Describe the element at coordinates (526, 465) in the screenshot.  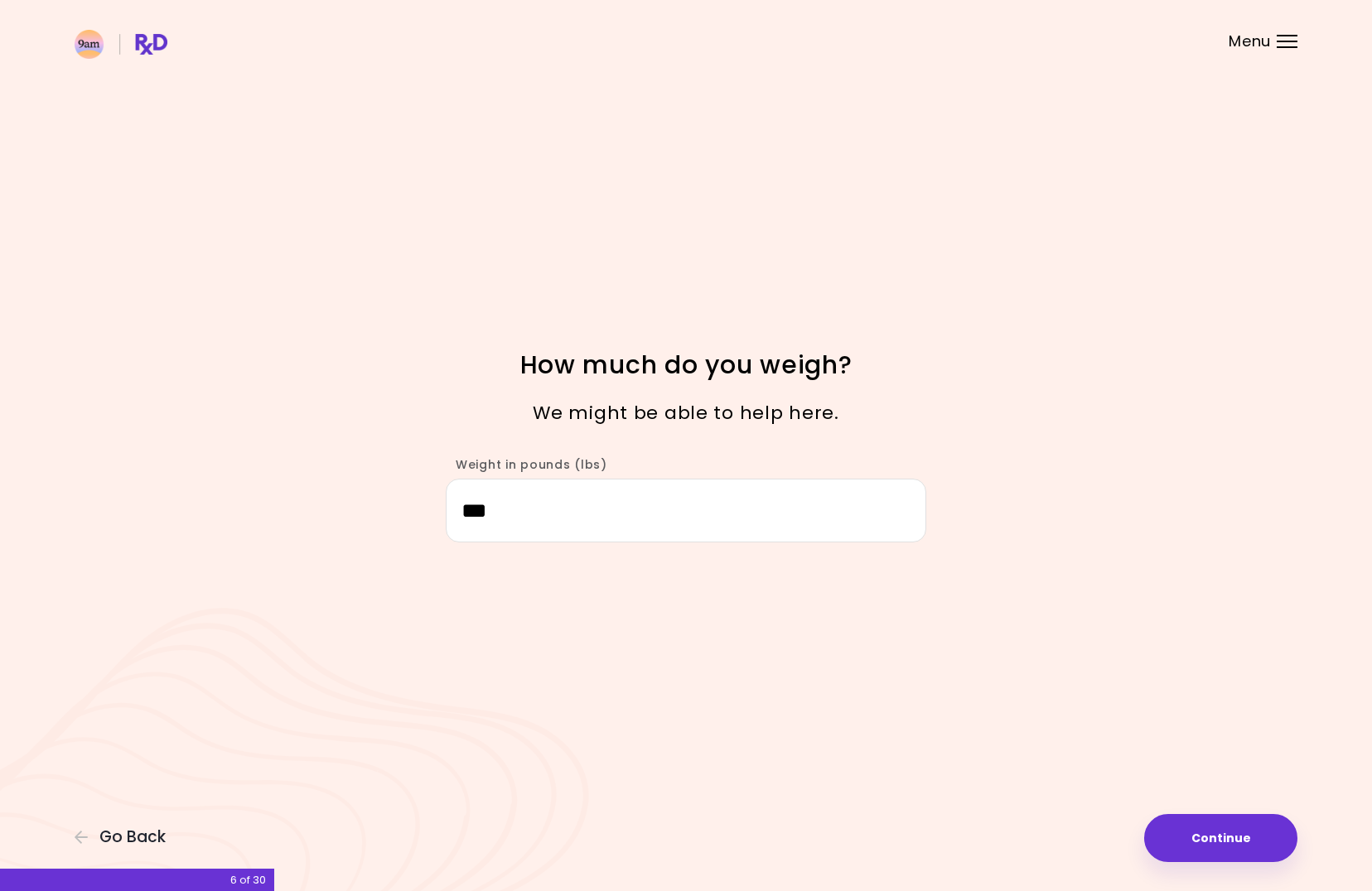
I see `label: Weight in pounds (lbs)` at that location.